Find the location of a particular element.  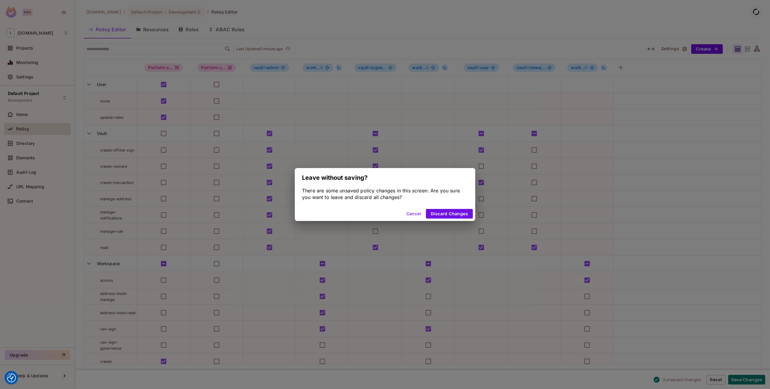

button: Consent Preferences is located at coordinates (11, 378).